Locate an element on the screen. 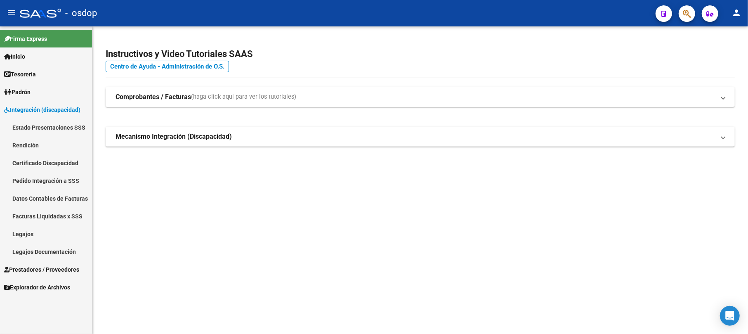 The width and height of the screenshot is (748, 334). span: Explorador de Archivos is located at coordinates (37, 287).